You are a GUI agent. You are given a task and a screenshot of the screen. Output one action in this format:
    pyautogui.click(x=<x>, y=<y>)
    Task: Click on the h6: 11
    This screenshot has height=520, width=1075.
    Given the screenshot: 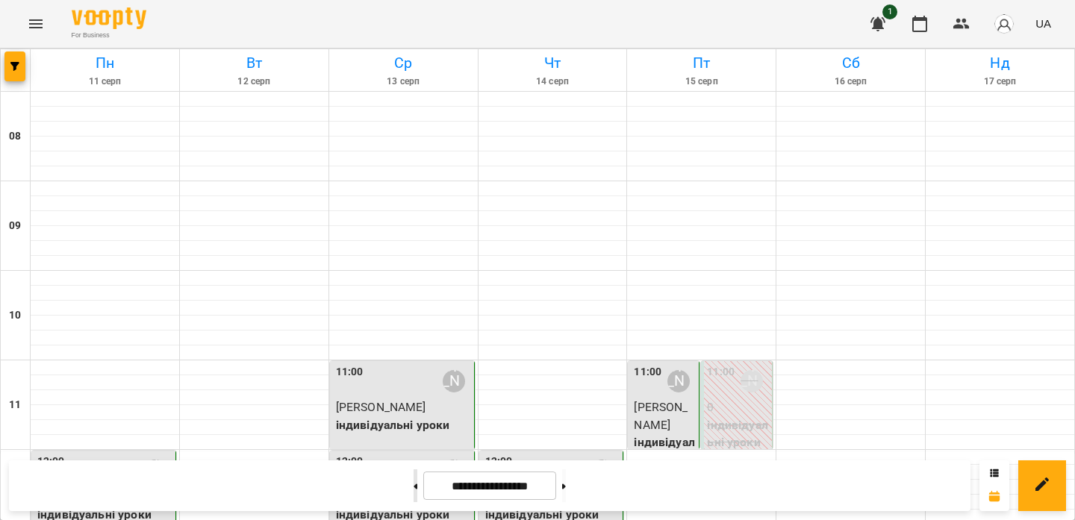 What is the action you would take?
    pyautogui.click(x=15, y=405)
    